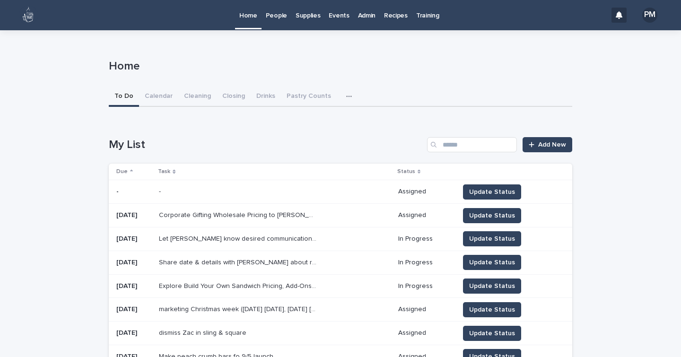  What do you see at coordinates (238, 308) in the screenshot?
I see `p: marketing Christmas week (Christmas Eve Wednesday, Christmas Day Thursday)` at bounding box center [238, 308].